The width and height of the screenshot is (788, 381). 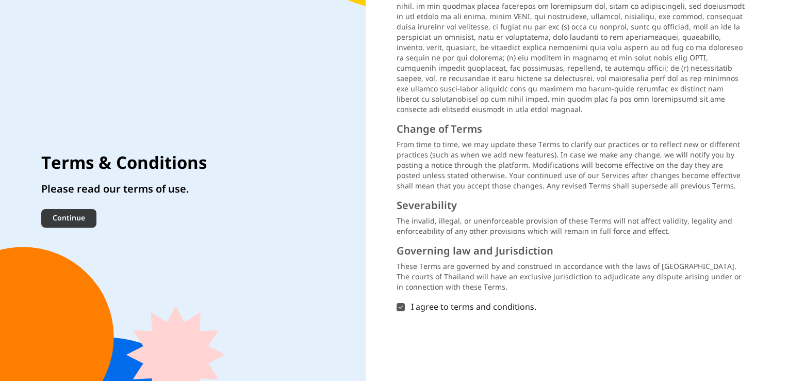 What do you see at coordinates (573, 307) in the screenshot?
I see `div: I agree to terms and conditions.` at bounding box center [573, 307].